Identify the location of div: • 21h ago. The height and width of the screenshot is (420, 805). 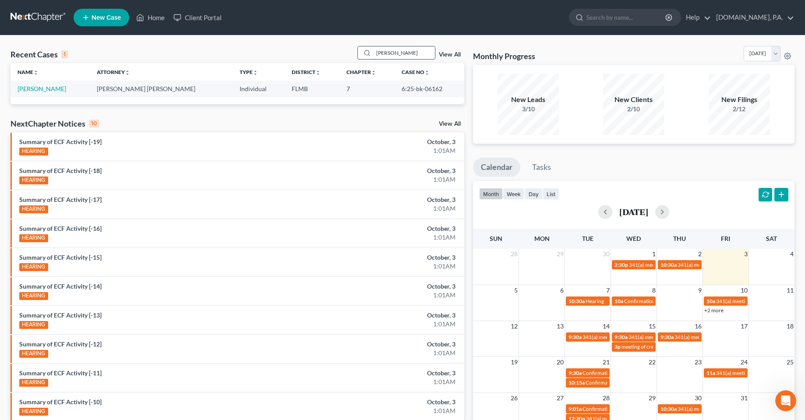
(98, 44).